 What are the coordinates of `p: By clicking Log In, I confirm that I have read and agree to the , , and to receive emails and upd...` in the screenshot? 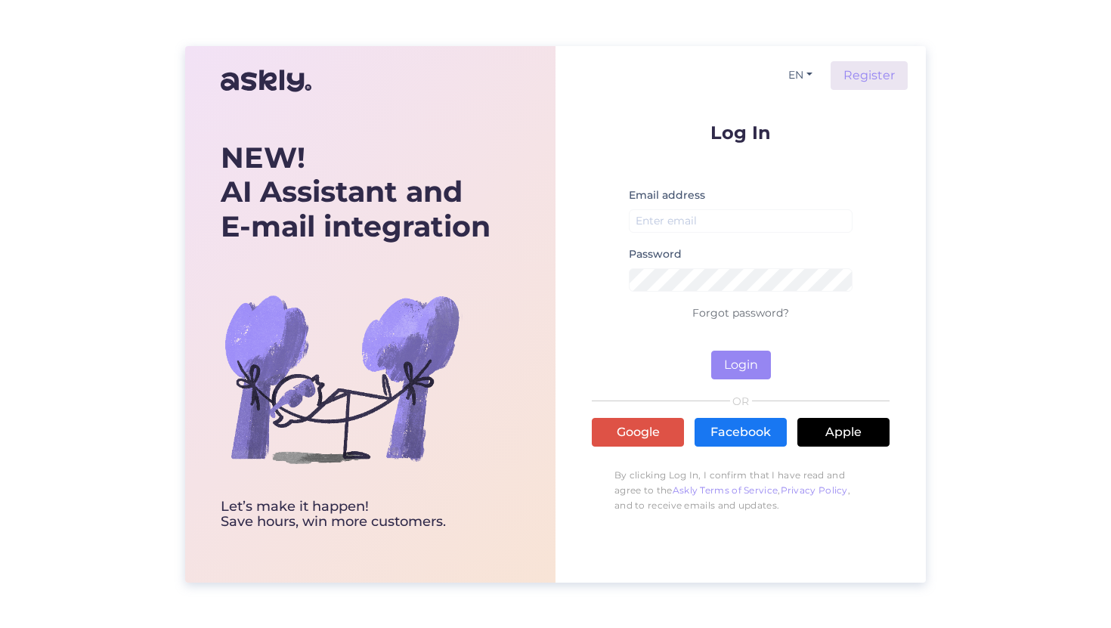 It's located at (740, 490).